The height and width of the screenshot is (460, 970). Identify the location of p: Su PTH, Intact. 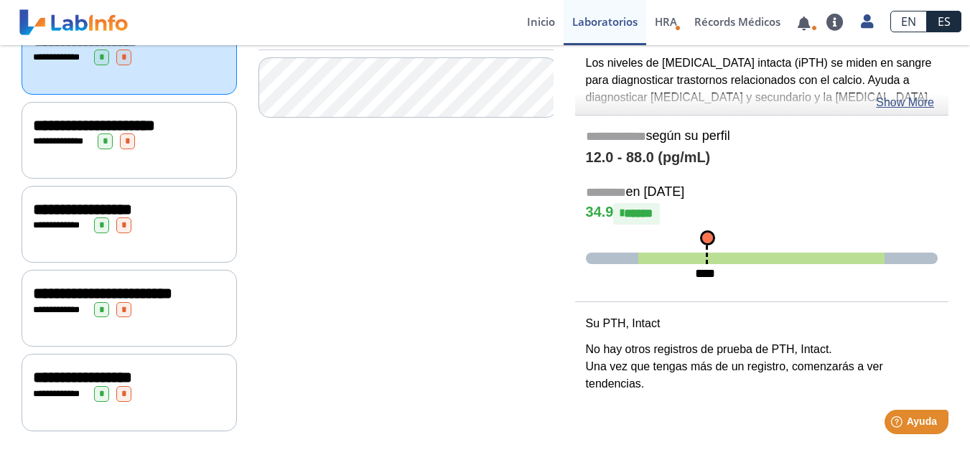
(761, 324).